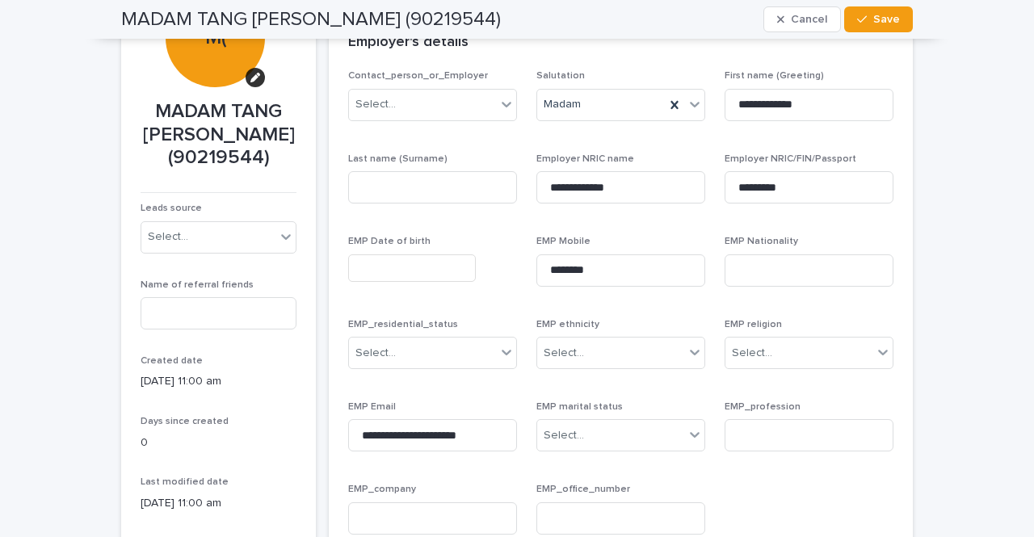 This screenshot has width=1034, height=537. I want to click on span: Name of referral friends, so click(197, 285).